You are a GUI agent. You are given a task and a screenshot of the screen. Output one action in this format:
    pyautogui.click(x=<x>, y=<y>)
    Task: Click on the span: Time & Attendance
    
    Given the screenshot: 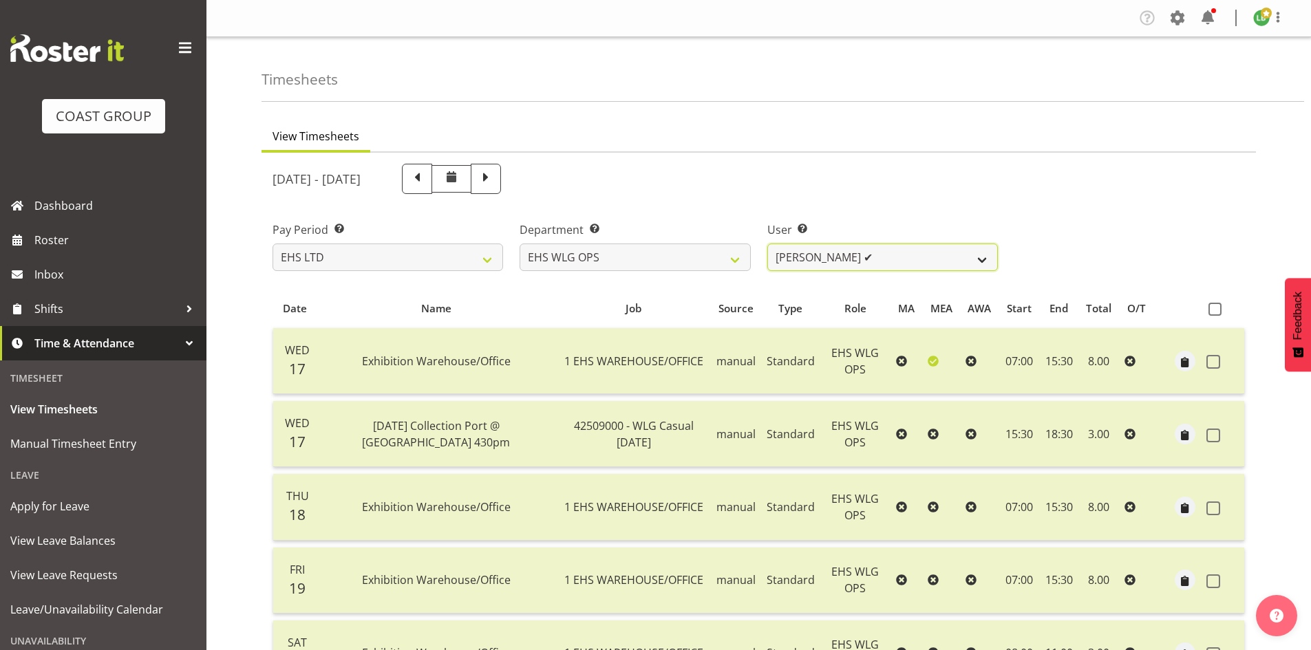 What is the action you would take?
    pyautogui.click(x=107, y=343)
    